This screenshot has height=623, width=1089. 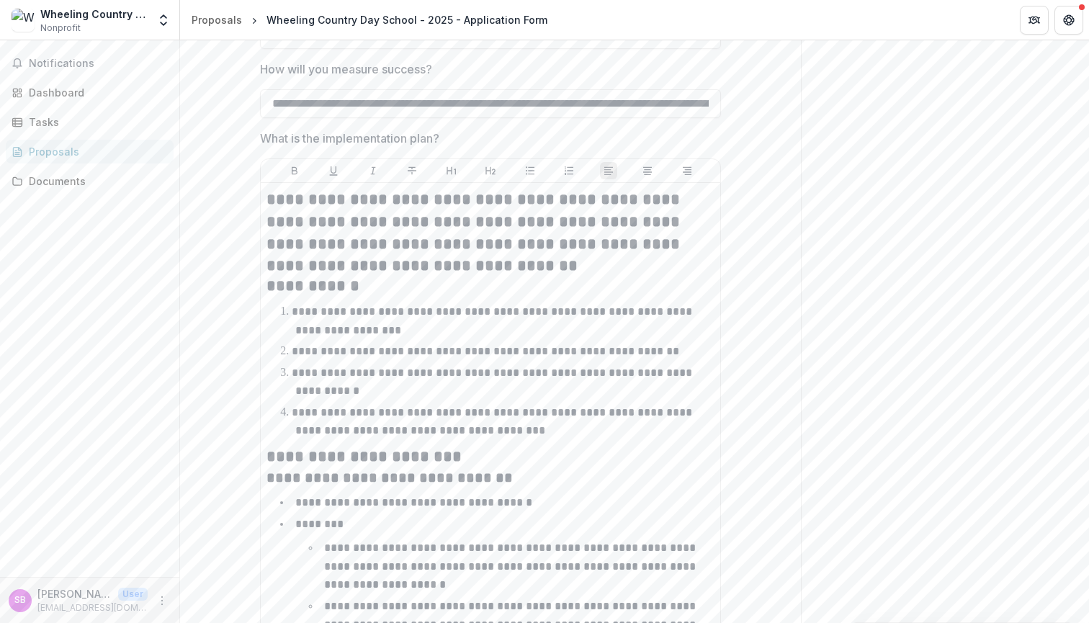 What do you see at coordinates (373, 171) in the screenshot?
I see `button: Italicize` at bounding box center [373, 171].